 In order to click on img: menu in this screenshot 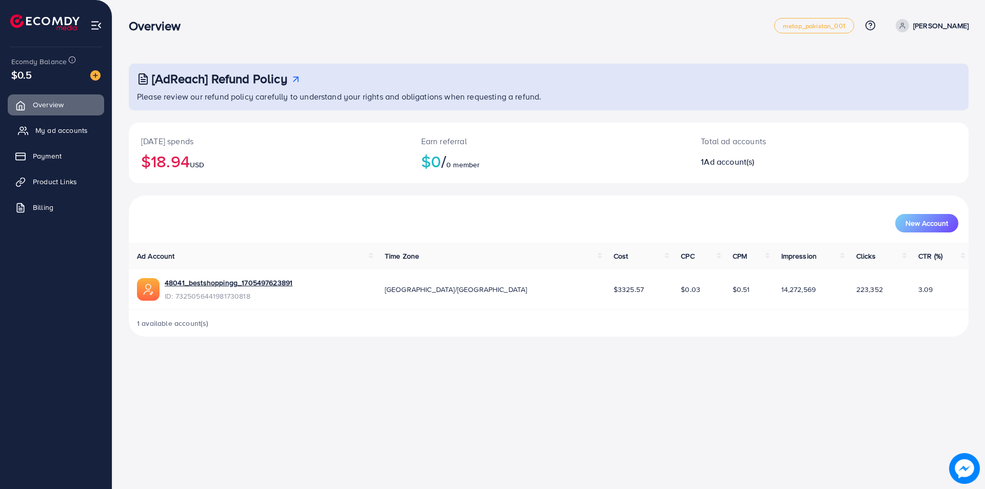, I will do `click(96, 25)`.